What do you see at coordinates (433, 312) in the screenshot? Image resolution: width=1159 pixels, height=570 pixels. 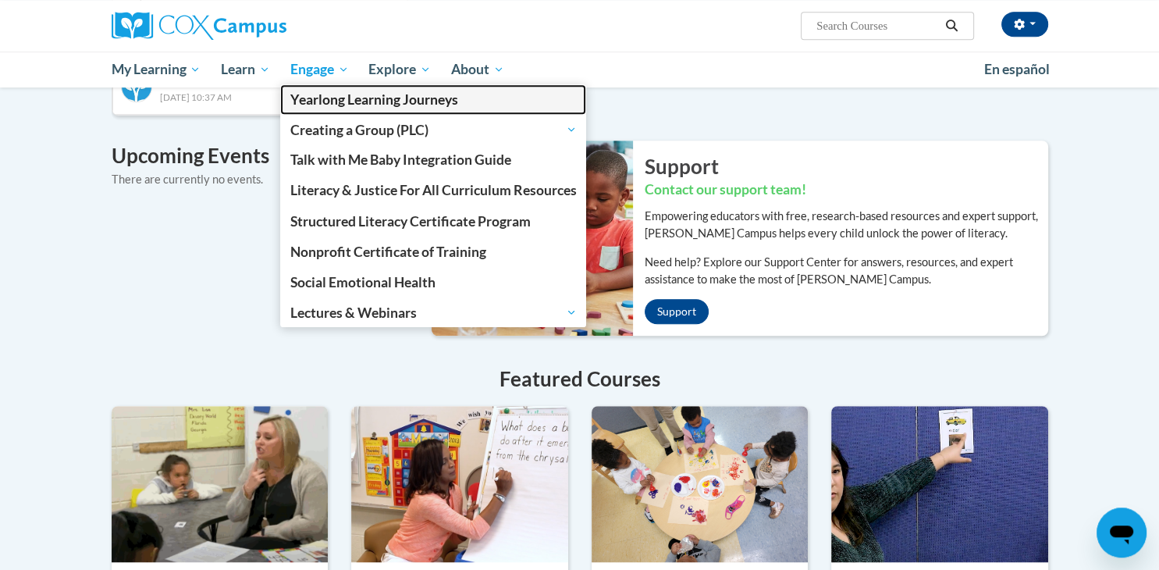 I see `a: Lectures & Webinars` at bounding box center [433, 312].